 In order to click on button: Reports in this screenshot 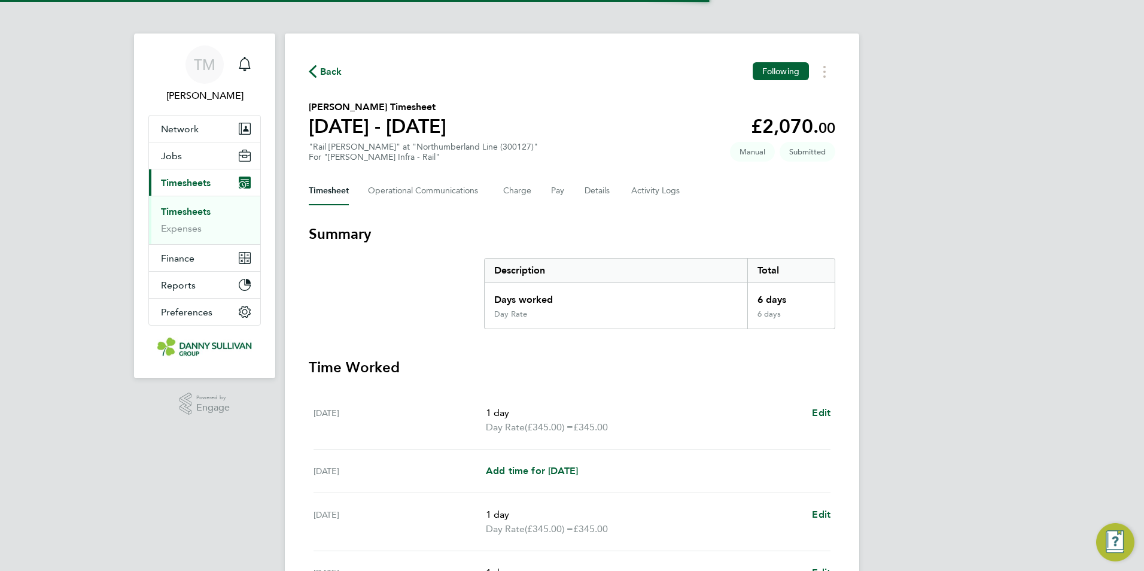, I will do `click(205, 285)`.